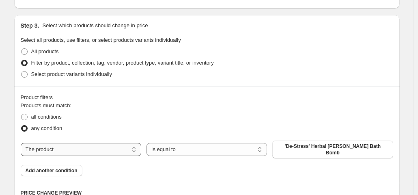 This screenshot has height=195, width=418. I want to click on span: Add another condition, so click(51, 170).